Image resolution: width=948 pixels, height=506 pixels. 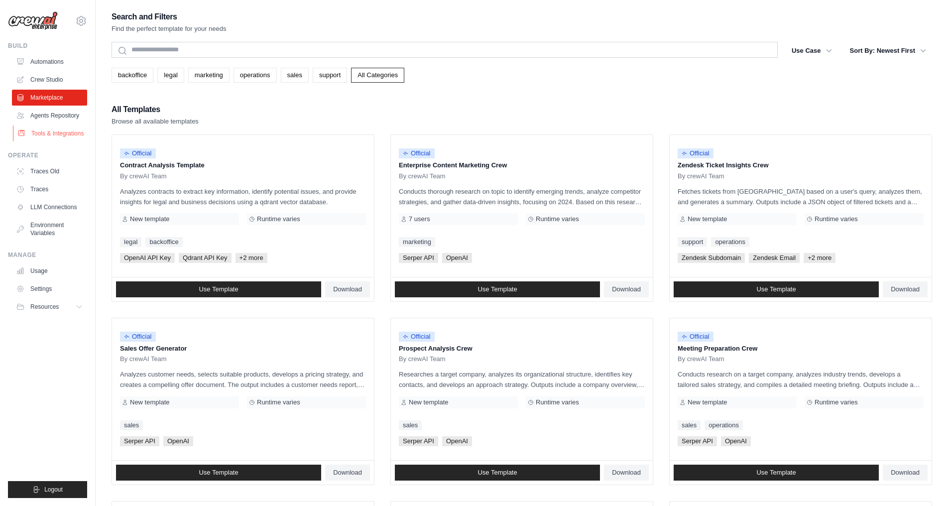 I want to click on p: Conducts research on a target company, analyzes industry trends, develops a tailored sales strate..., so click(x=800, y=379).